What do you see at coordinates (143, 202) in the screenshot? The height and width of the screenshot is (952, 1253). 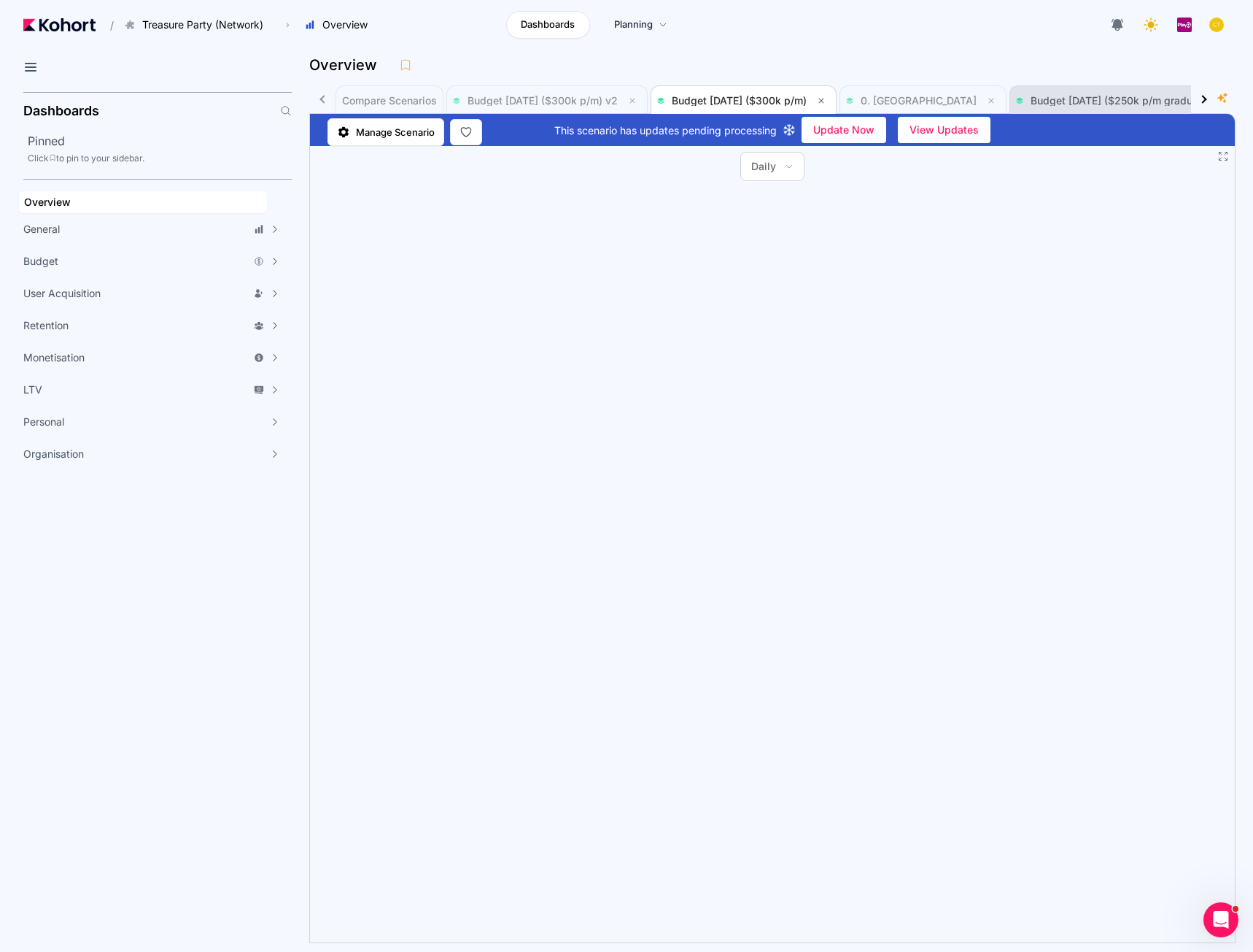 I see `a: Overview` at bounding box center [143, 202].